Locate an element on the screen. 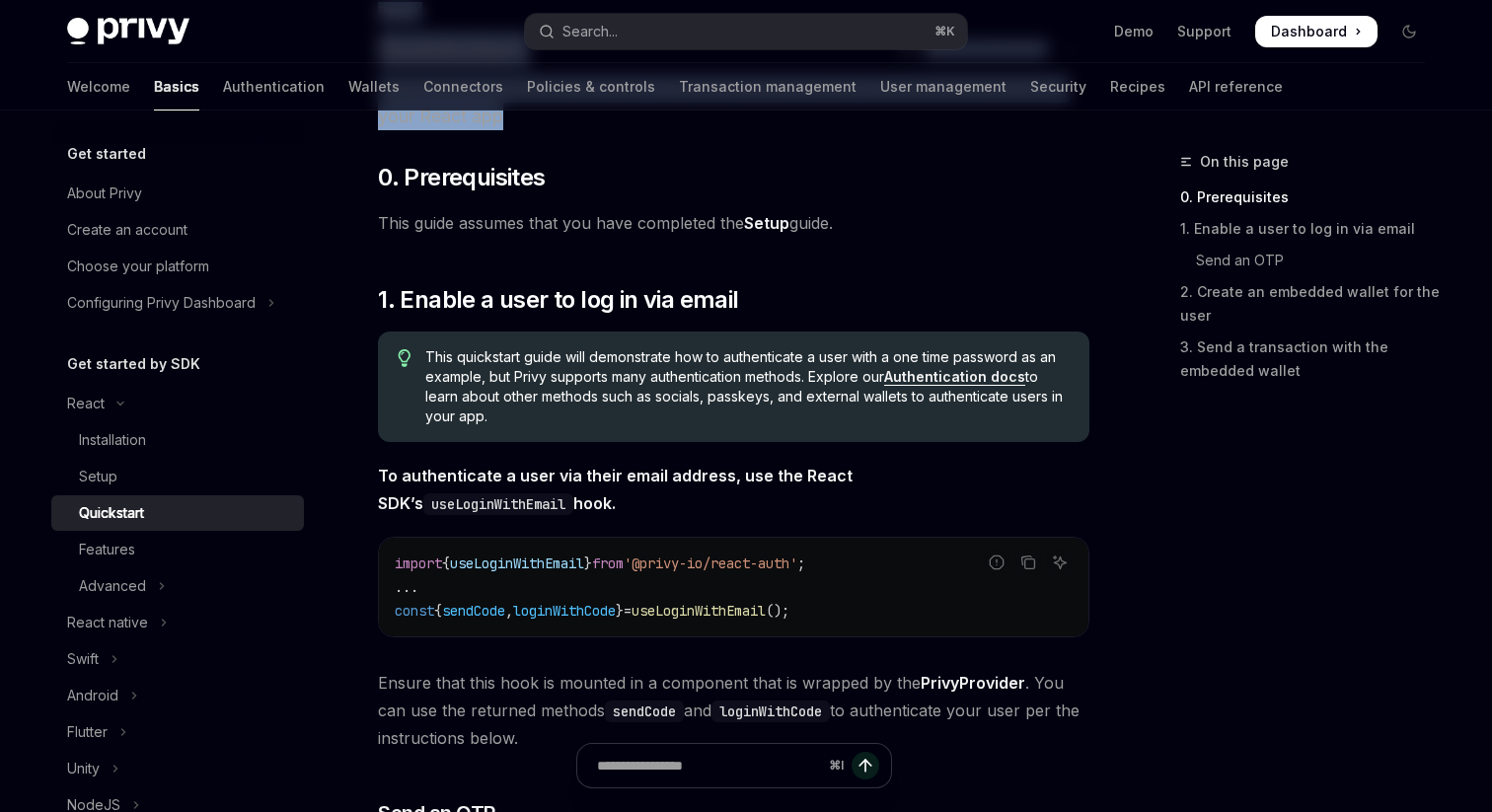 This screenshot has height=812, width=1492. a: User management is located at coordinates (943, 87).